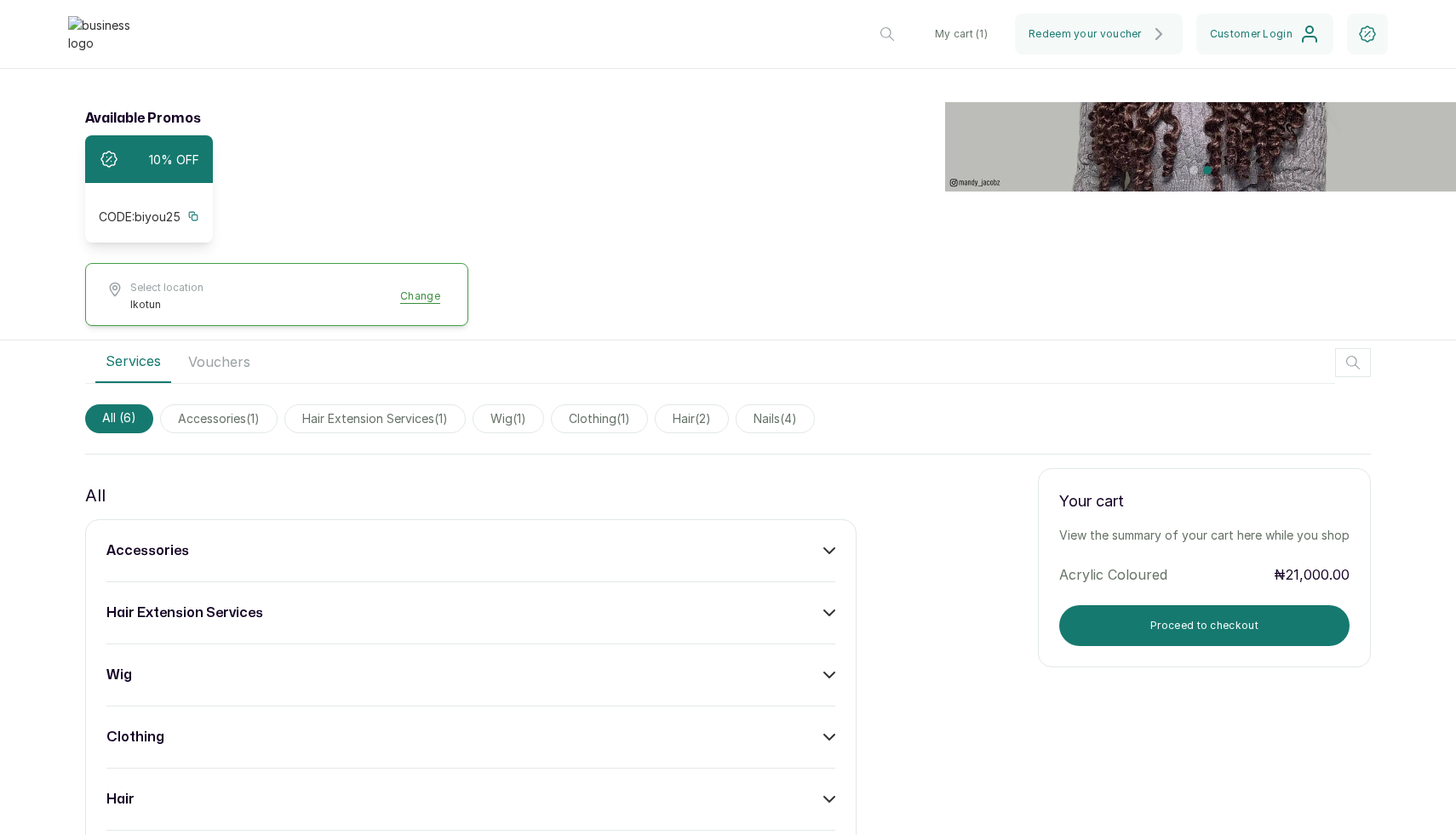 This screenshot has width=1456, height=835. Describe the element at coordinates (147, 551) in the screenshot. I see `h3: accessories` at that location.